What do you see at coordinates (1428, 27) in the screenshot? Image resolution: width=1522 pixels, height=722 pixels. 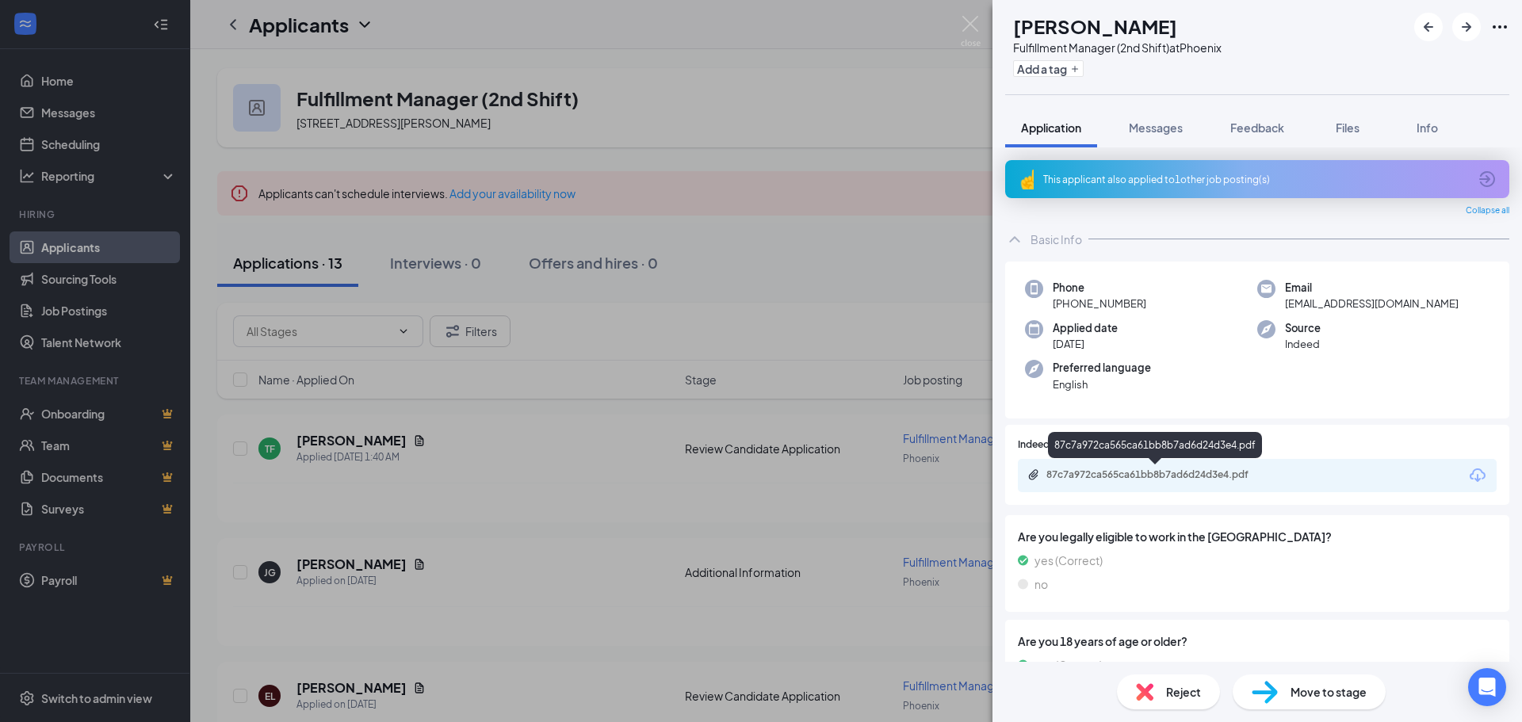 I see `button: ArrowLeftNew` at bounding box center [1428, 27].